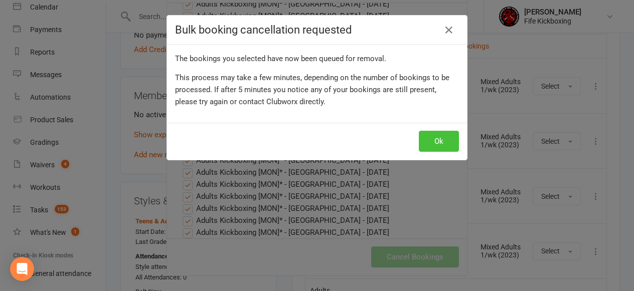  Describe the element at coordinates (22, 269) in the screenshot. I see `div: Open Intercom Messenger` at that location.